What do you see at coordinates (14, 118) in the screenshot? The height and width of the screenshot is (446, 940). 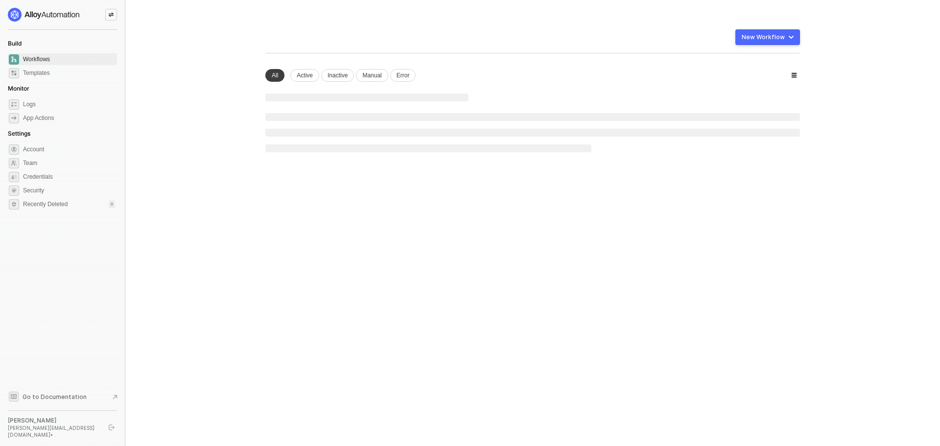 I see `span: icon-app-actions` at bounding box center [14, 118].